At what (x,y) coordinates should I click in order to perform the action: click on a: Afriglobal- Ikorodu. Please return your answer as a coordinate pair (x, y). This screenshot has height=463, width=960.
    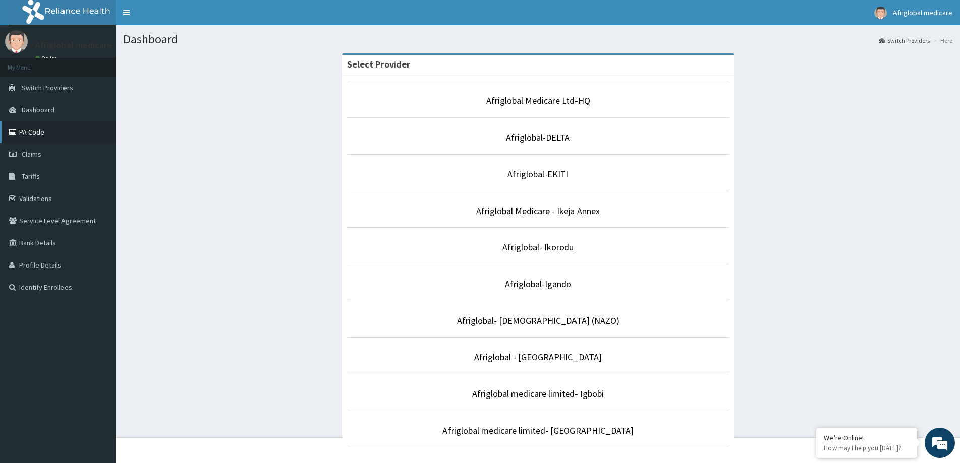
    Looking at the image, I should click on (538, 247).